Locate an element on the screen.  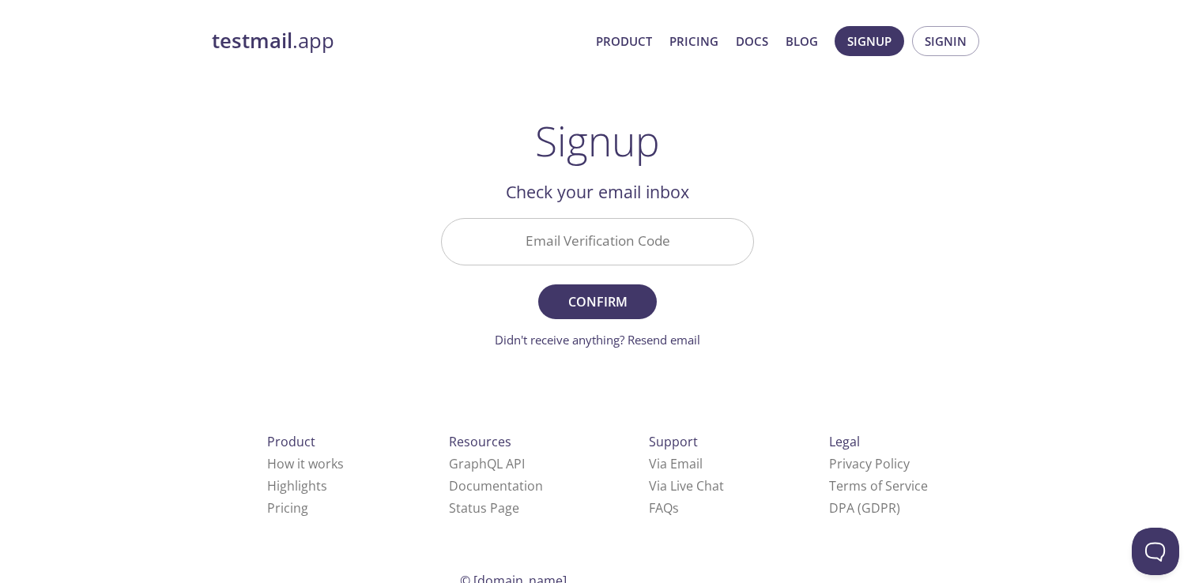
a: Docs is located at coordinates (752, 41).